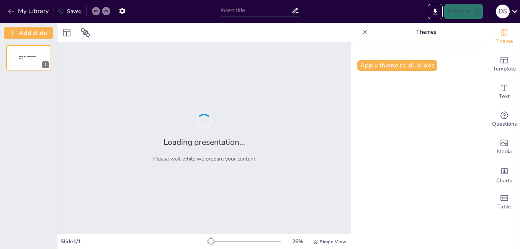 Image resolution: width=520 pixels, height=249 pixels. Describe the element at coordinates (29, 11) in the screenshot. I see `button: My Library` at that location.